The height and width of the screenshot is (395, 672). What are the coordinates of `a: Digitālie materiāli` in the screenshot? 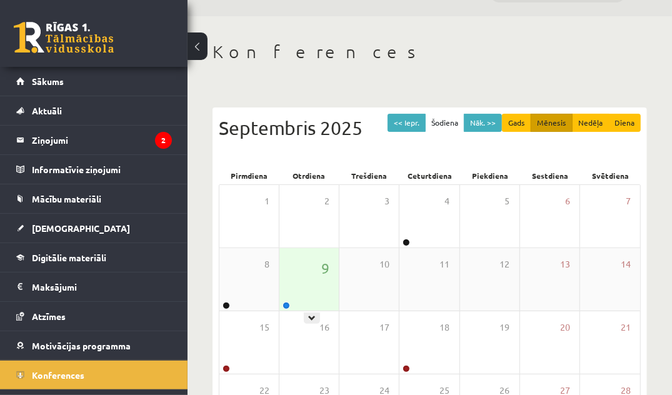 It's located at (94, 257).